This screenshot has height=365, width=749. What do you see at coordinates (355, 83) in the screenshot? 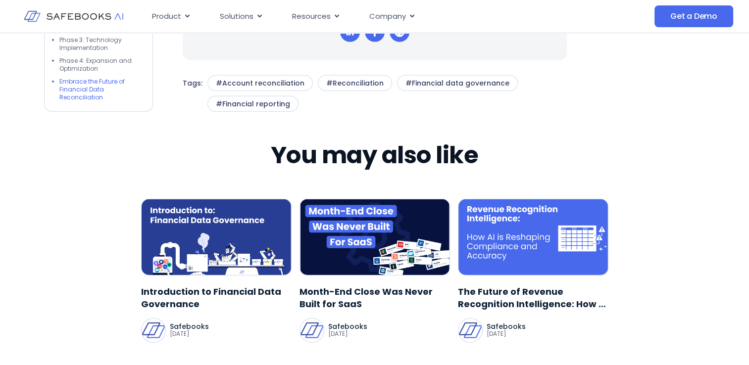
I see `p: #Reconciliation` at bounding box center [355, 83].